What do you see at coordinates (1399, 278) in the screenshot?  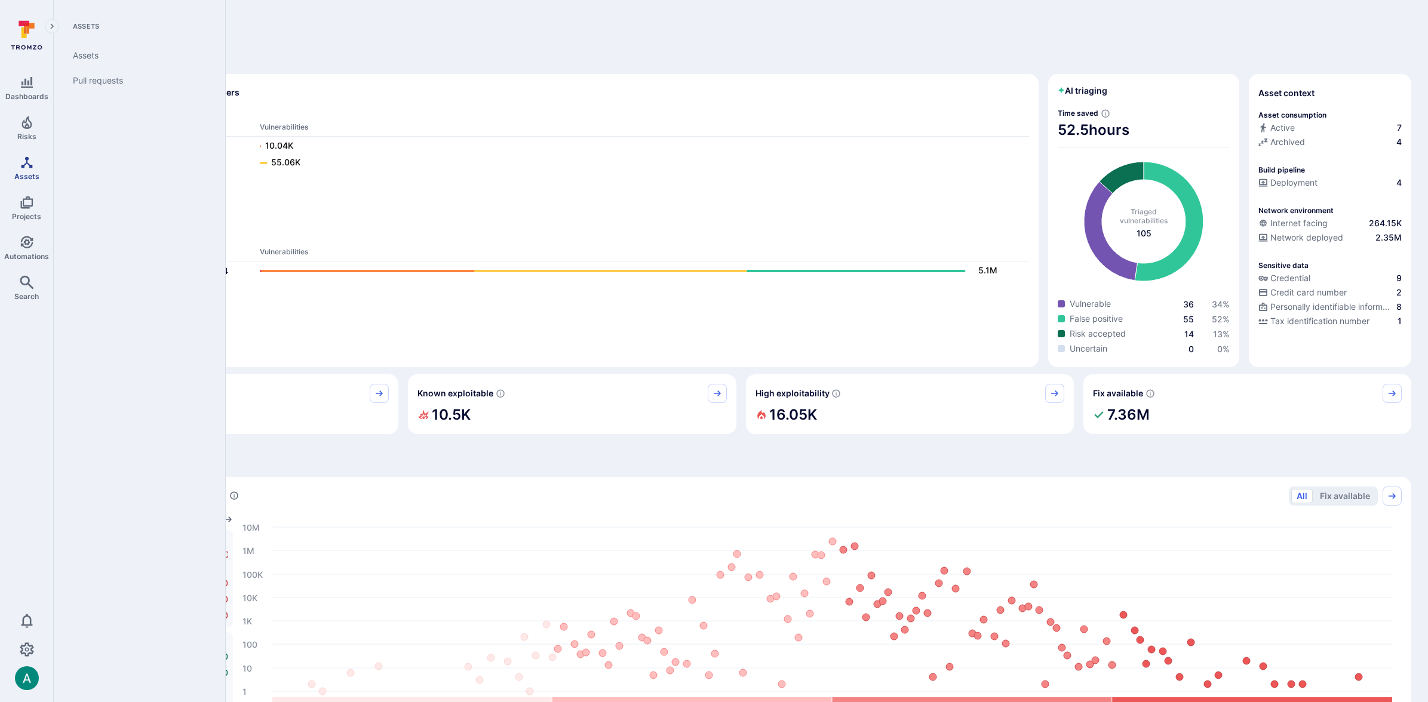 I see `span: 9` at bounding box center [1399, 278].